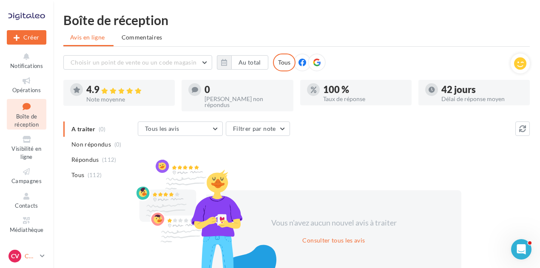  What do you see at coordinates (334, 223) in the screenshot?
I see `div: Vous n'avez aucun nouvel avis à traiter` at bounding box center [334, 223].